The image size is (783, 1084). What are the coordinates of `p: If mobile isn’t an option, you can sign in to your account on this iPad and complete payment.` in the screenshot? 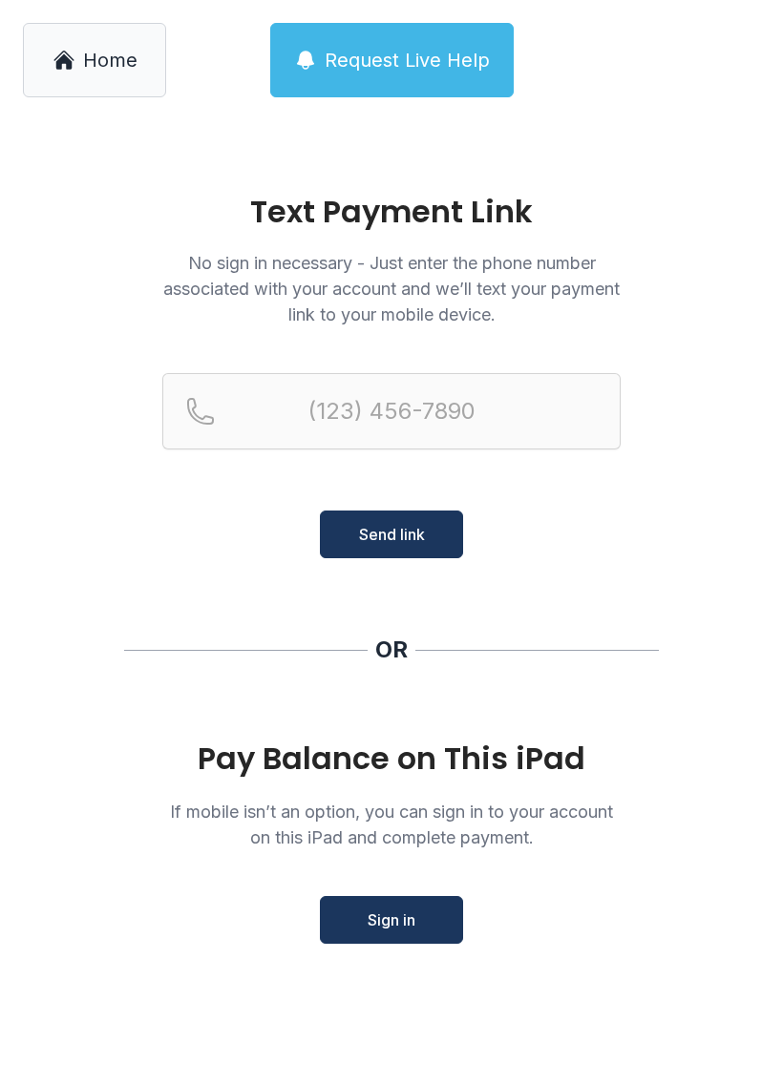 It's located at (391, 824).